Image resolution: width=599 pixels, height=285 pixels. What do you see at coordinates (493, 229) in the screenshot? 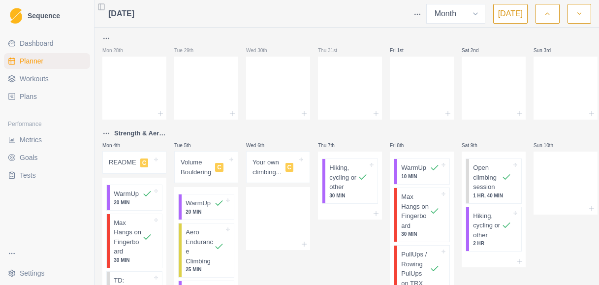
I see `div: Hiking, cycling or other2 HR` at bounding box center [493, 229].